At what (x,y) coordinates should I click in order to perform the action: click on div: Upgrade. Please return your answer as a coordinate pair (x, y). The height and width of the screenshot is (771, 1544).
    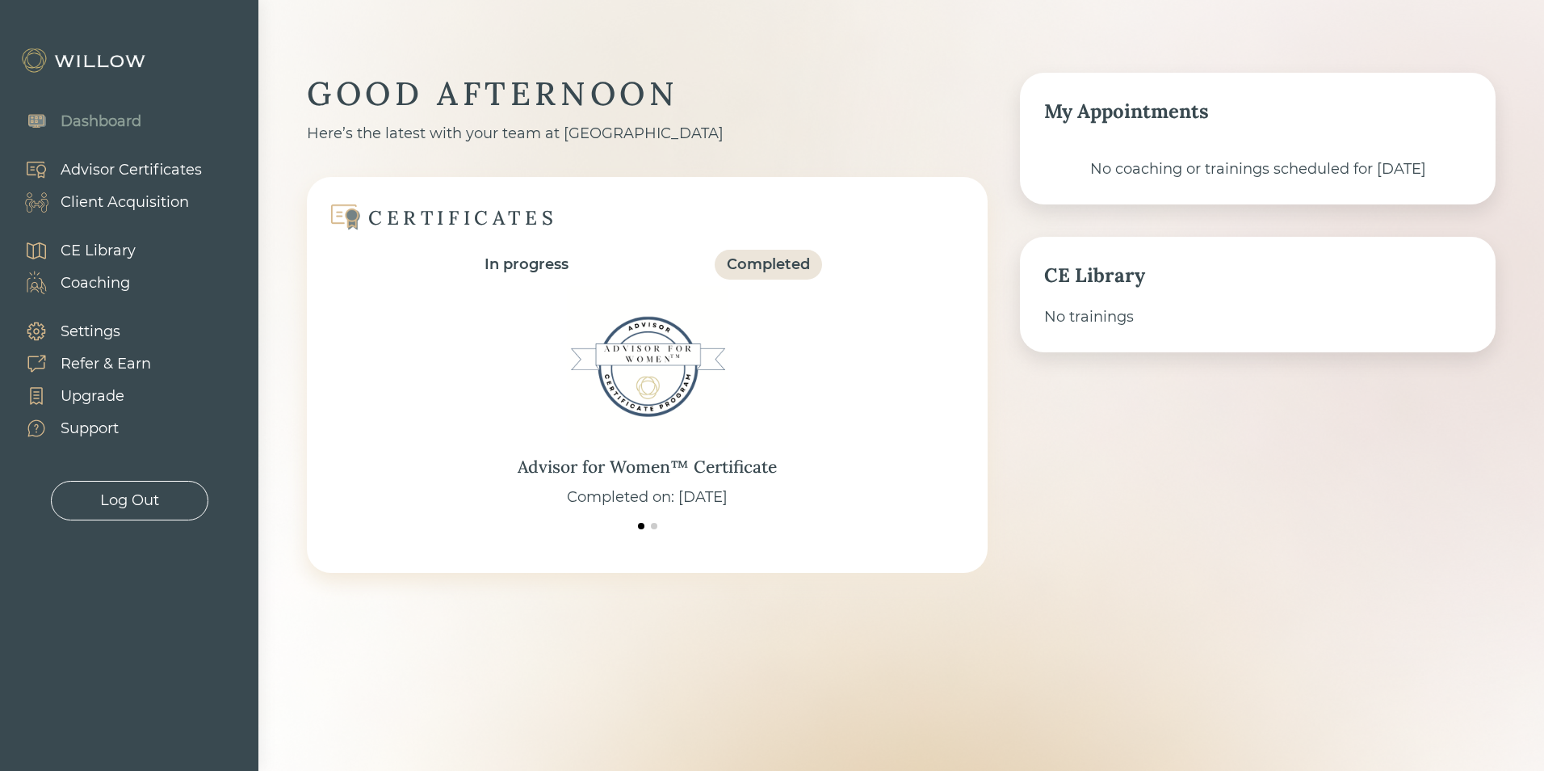
    Looking at the image, I should click on (92, 396).